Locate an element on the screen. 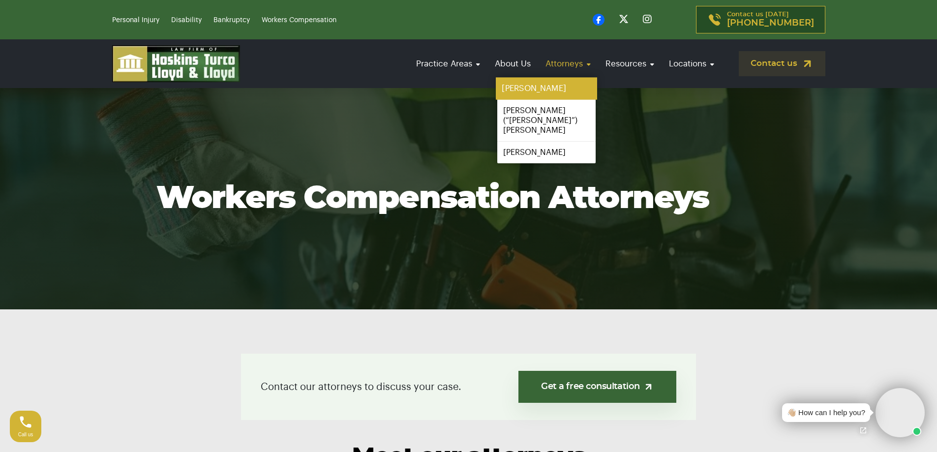  div: 👋🏼 How can I help you? is located at coordinates (825, 412).